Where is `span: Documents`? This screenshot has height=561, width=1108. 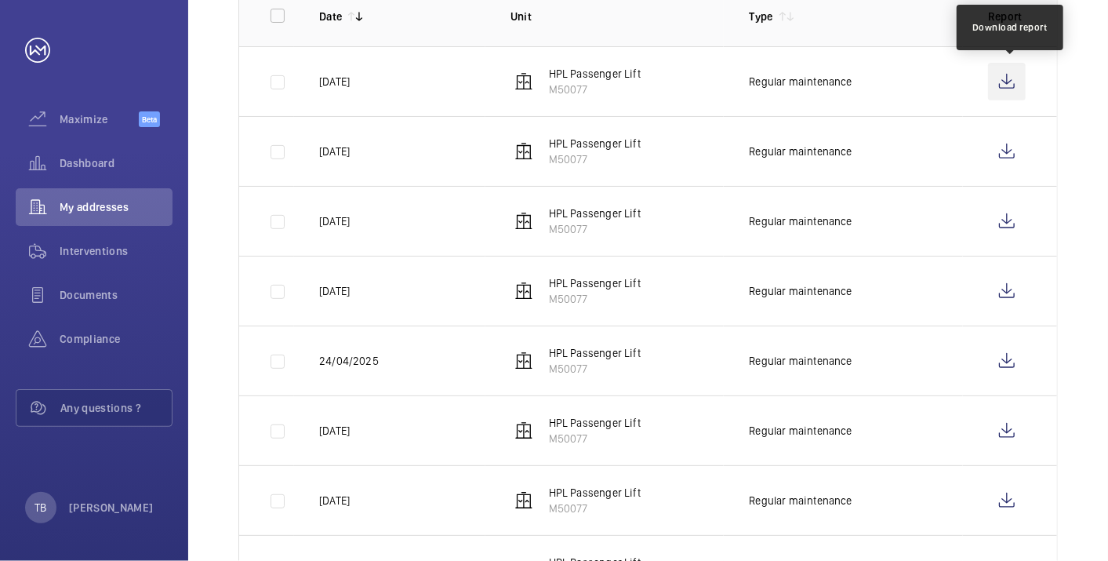 span: Documents is located at coordinates (116, 295).